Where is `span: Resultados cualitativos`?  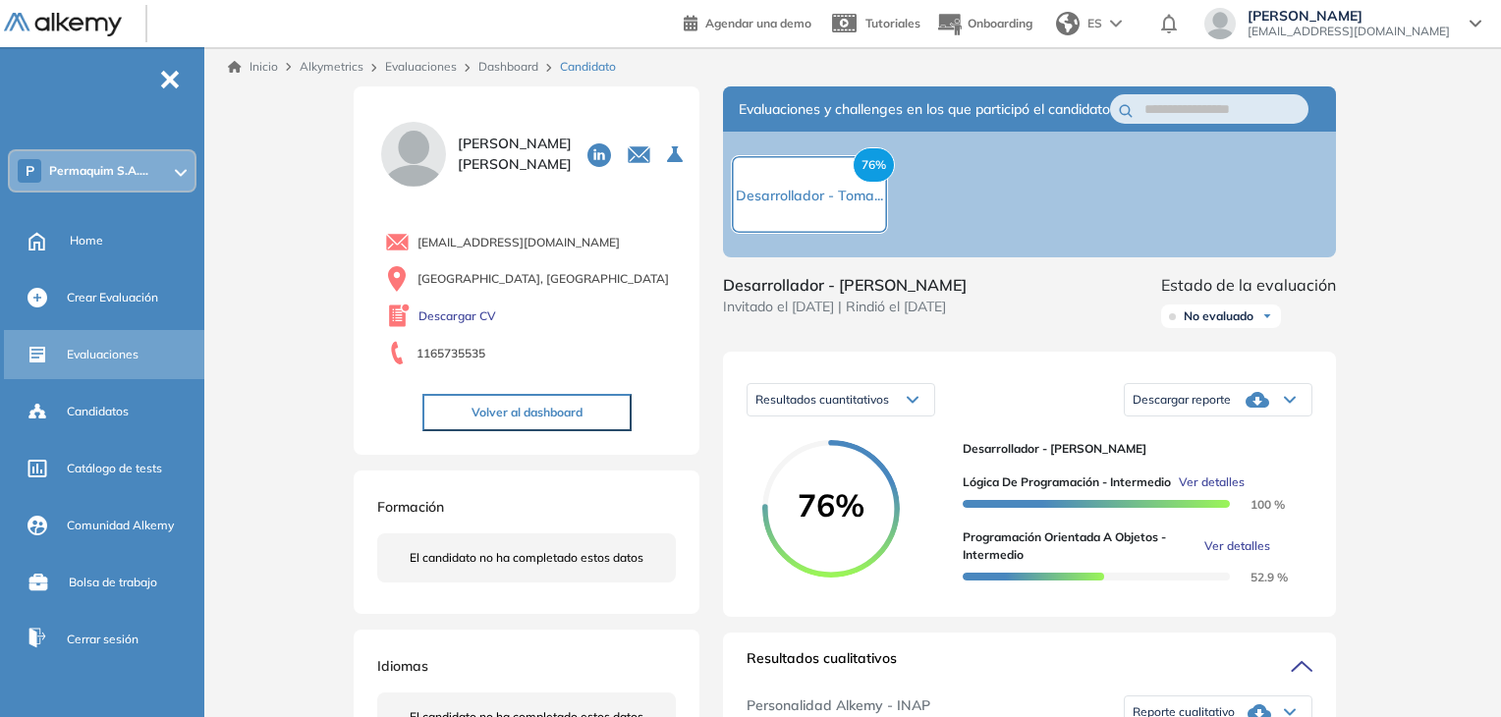 span: Resultados cualitativos is located at coordinates (821, 664).